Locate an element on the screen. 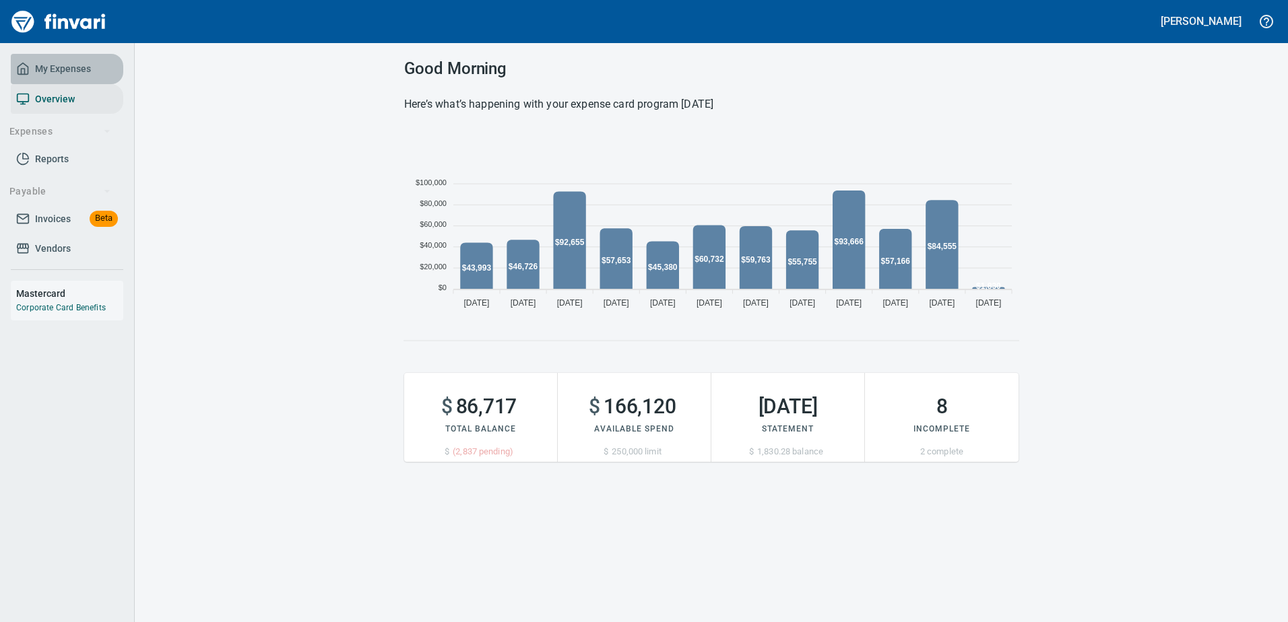 The width and height of the screenshot is (1288, 622). span: Vendors is located at coordinates (53, 249).